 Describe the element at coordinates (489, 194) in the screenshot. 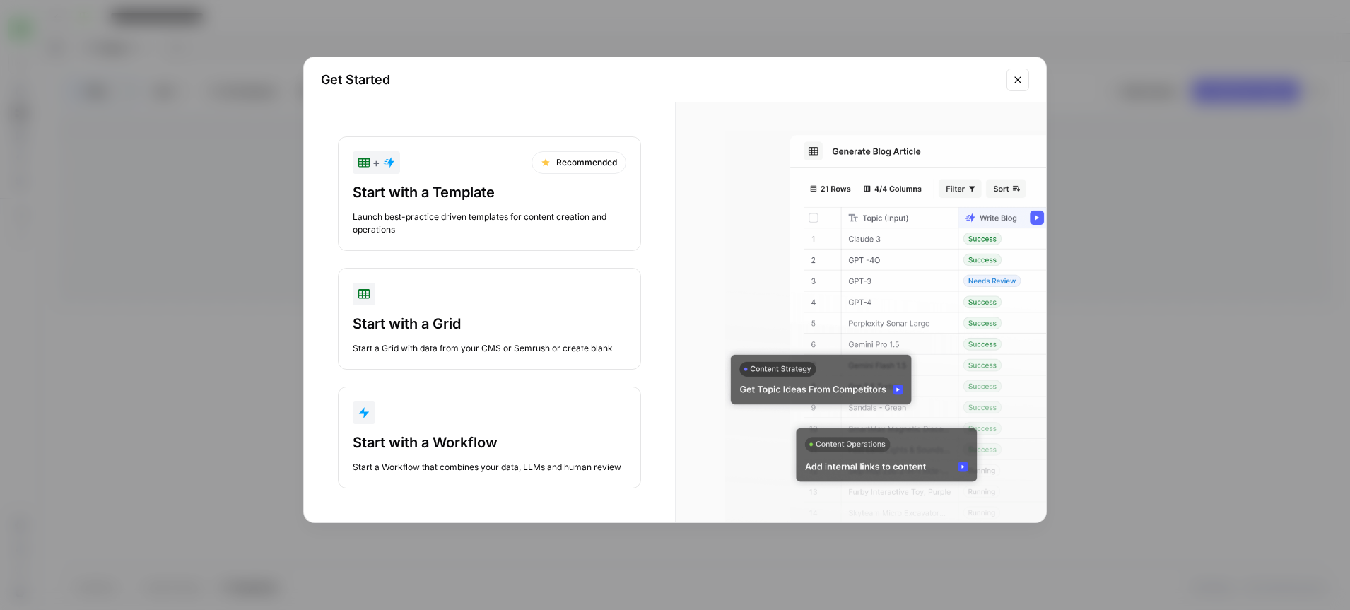

I see `button: +RecommendedStart with a TemplateLaunch best-practice driven templates for content creation and o...` at that location.